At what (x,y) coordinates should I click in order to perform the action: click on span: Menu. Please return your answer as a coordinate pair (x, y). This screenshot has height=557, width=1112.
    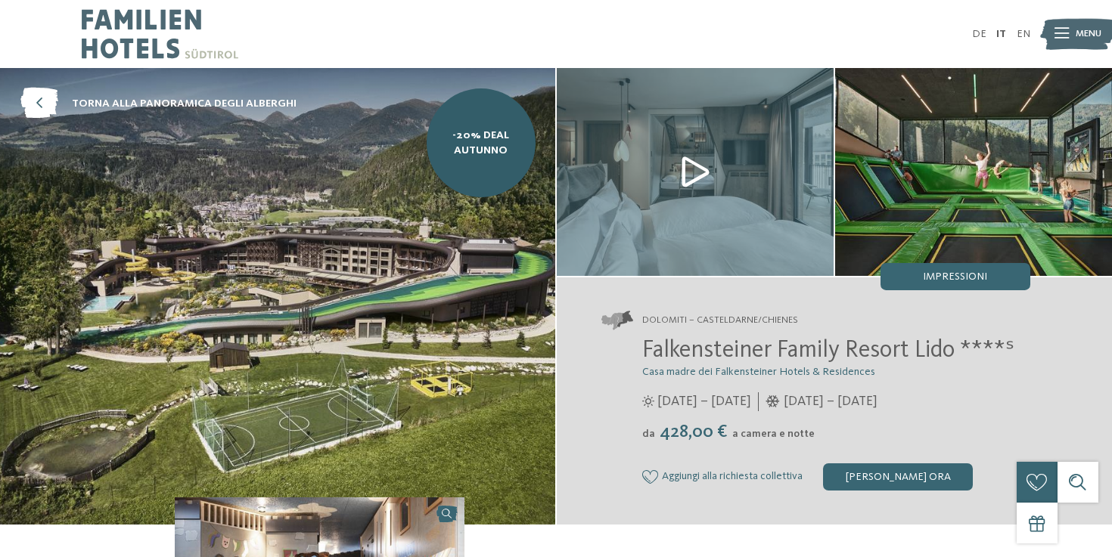
    Looking at the image, I should click on (1088, 34).